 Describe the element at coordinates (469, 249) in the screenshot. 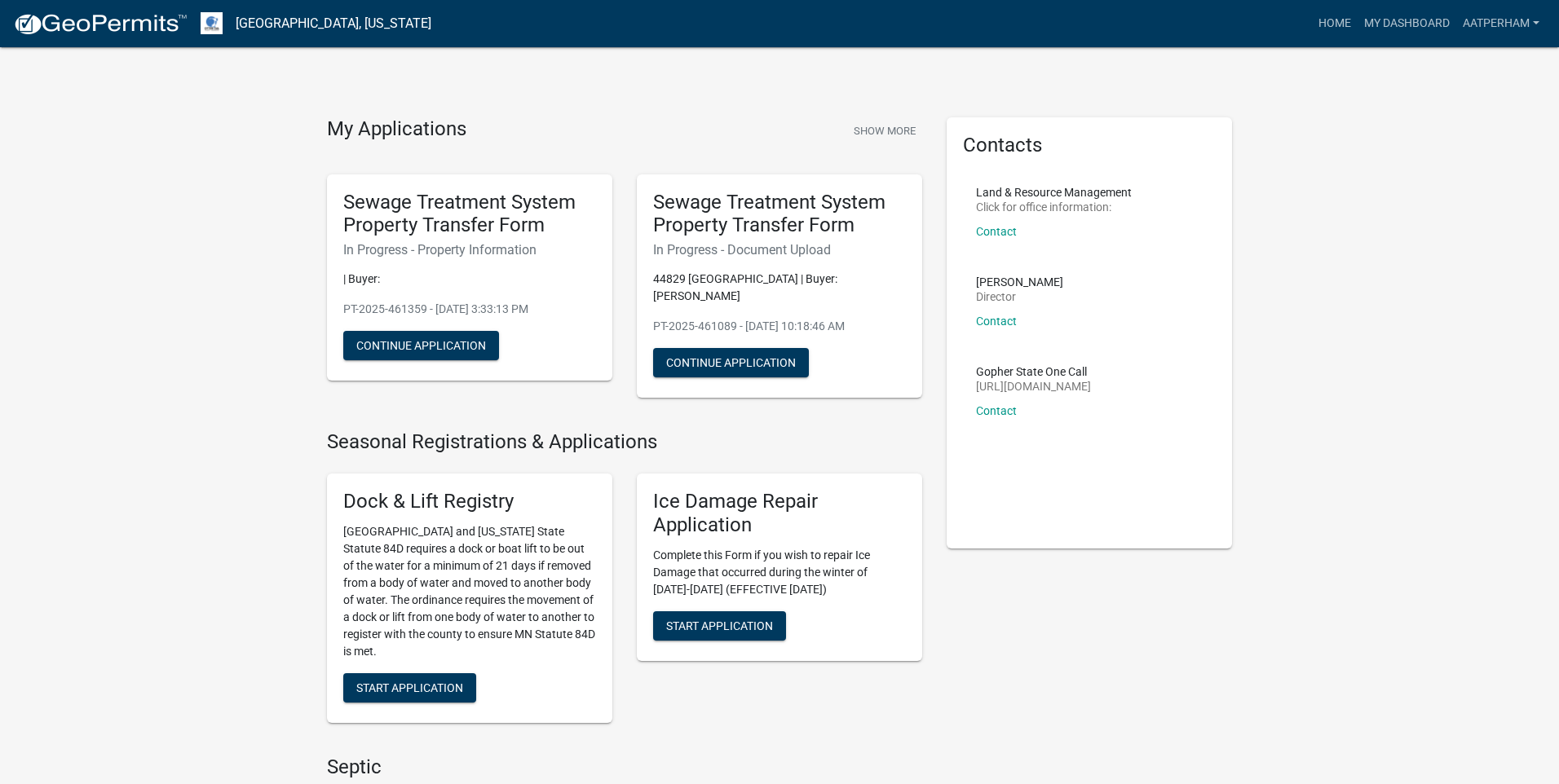

I see `h6: In Progress - Property Information` at that location.